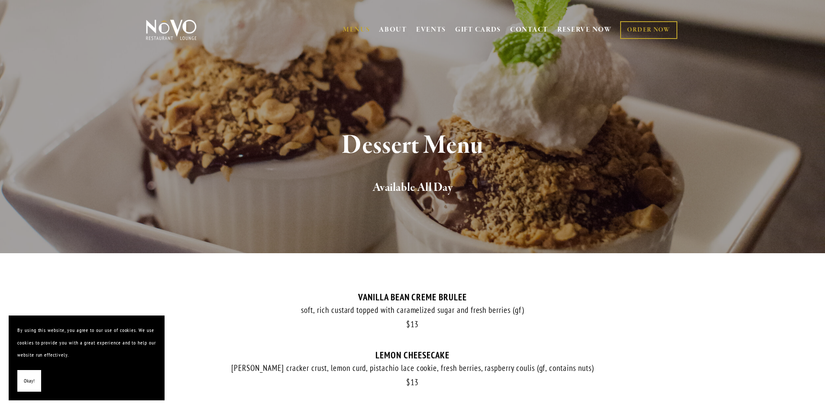  I want to click on h2: Available All Day, so click(413, 188).